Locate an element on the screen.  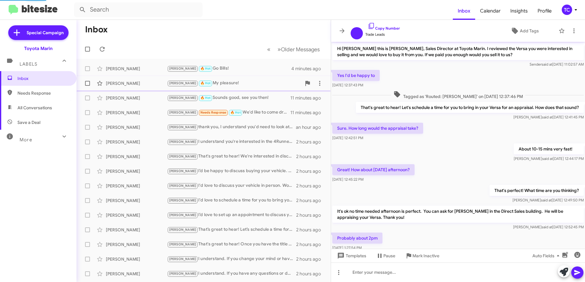
p: That's perfect! What time are you thinking? is located at coordinates (536, 191).